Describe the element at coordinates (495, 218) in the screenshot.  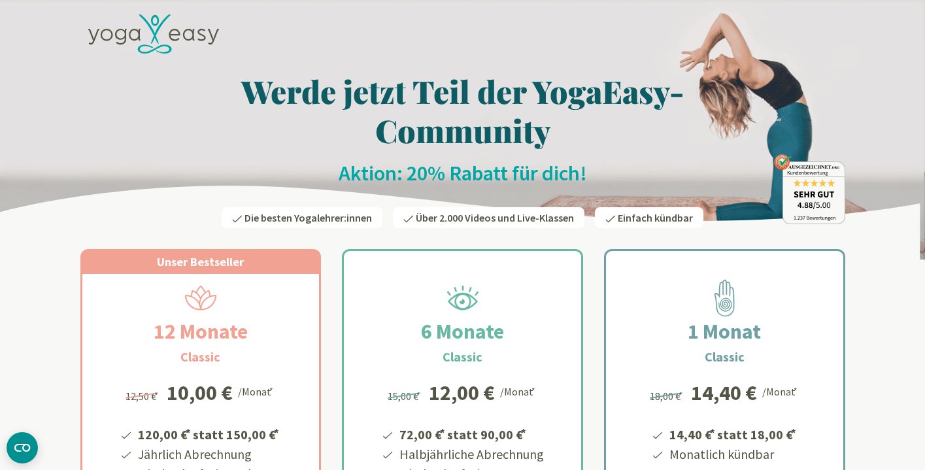
I see `span: Über 2.000 Videos und Live-Klassen` at that location.